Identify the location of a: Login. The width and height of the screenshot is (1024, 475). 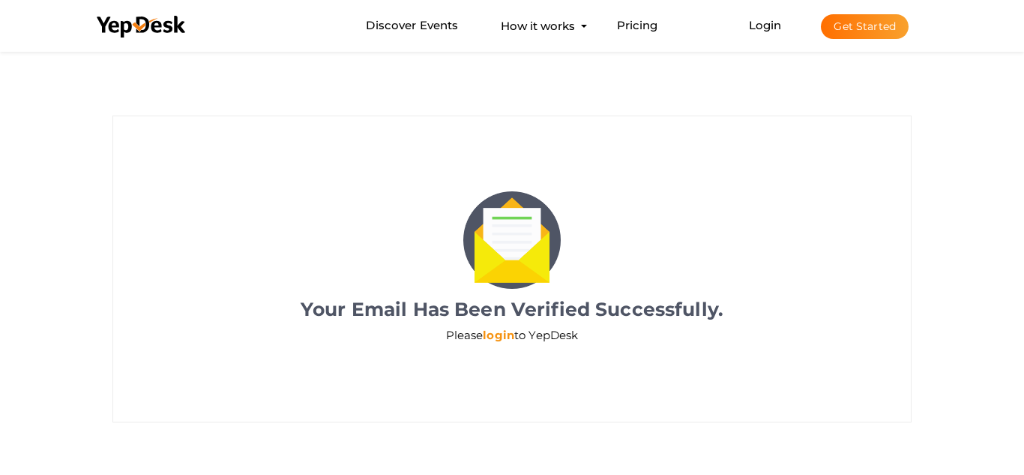
(766, 25).